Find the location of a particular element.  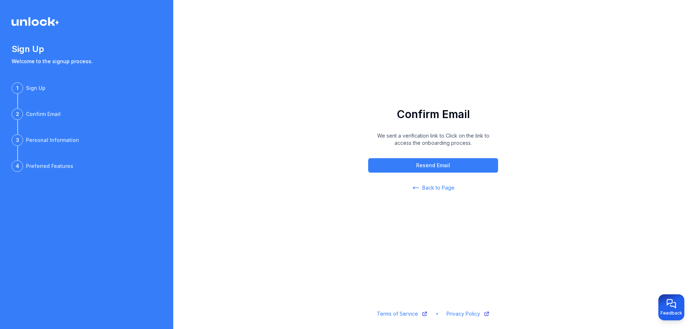

button: Resend Email is located at coordinates (433, 165).